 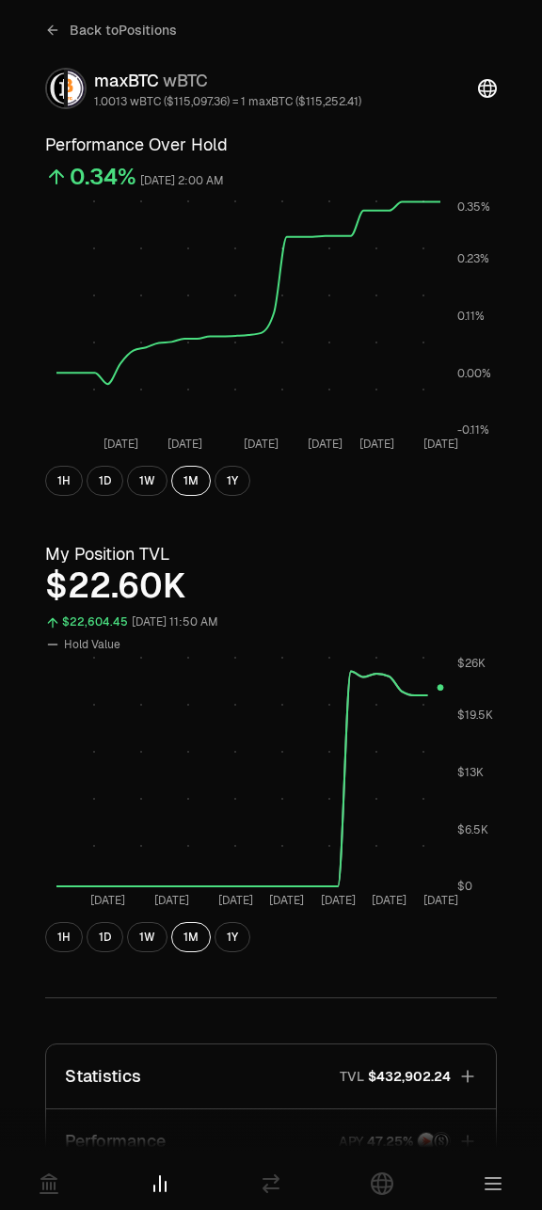 I want to click on span: Hold Value, so click(x=92, y=645).